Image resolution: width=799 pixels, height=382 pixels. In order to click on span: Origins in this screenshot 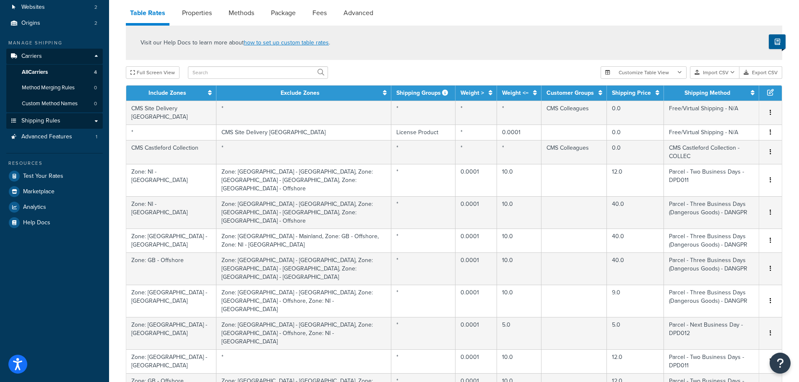, I will do `click(31, 23)`.